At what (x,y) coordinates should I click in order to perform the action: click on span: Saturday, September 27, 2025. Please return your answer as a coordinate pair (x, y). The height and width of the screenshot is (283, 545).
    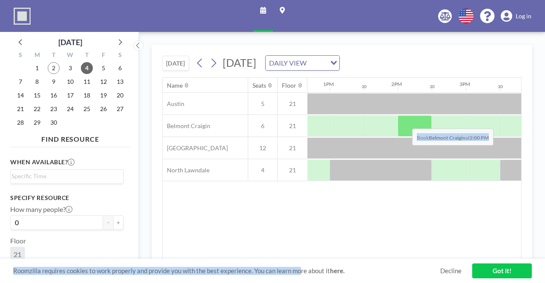
    Looking at the image, I should click on (120, 109).